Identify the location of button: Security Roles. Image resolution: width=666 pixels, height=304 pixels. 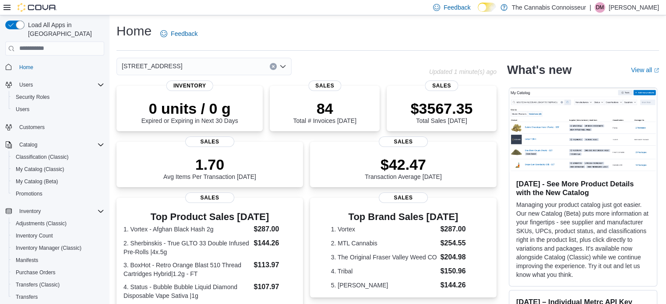
(58, 97).